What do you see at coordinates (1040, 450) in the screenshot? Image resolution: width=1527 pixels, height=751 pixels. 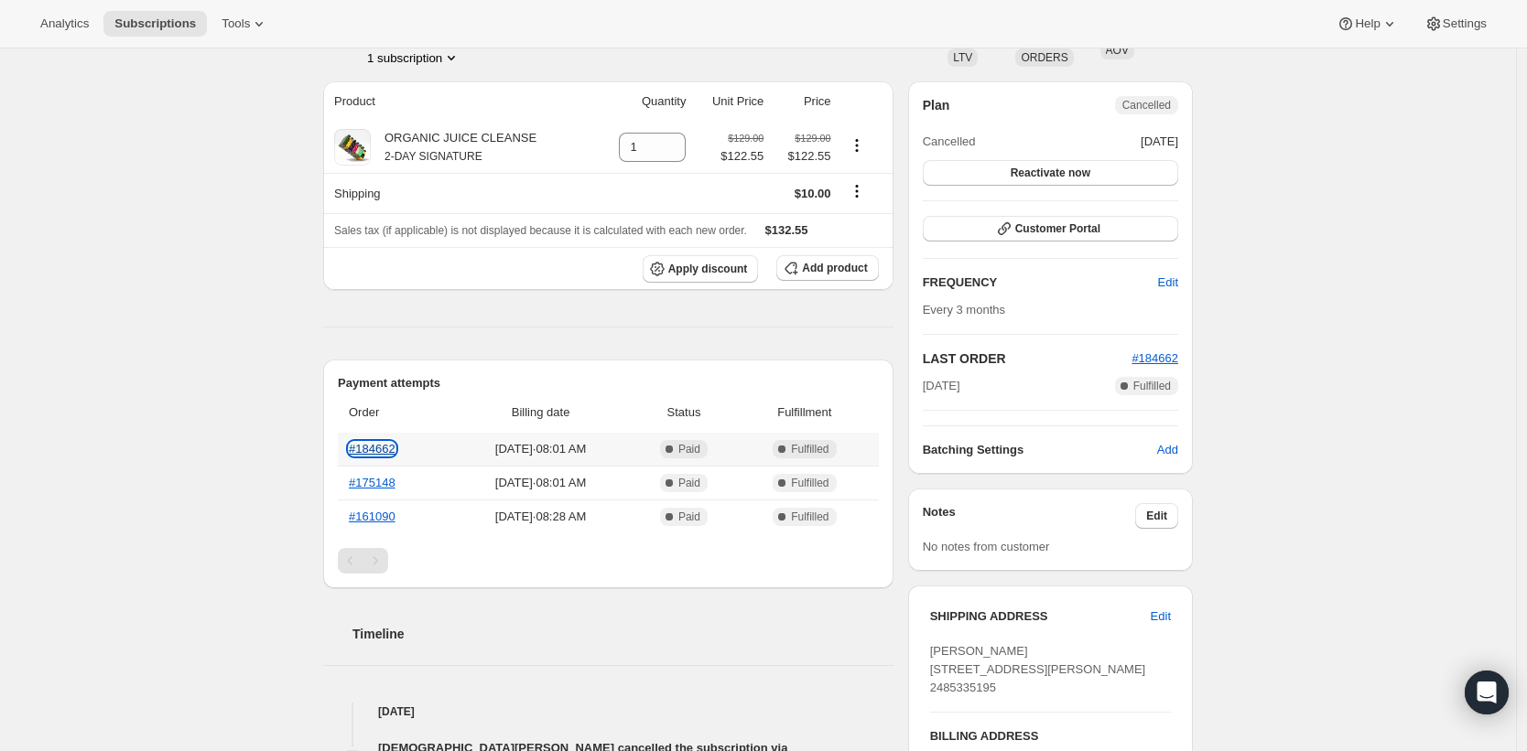 I see `h6: Batching Settings` at bounding box center [1040, 450].